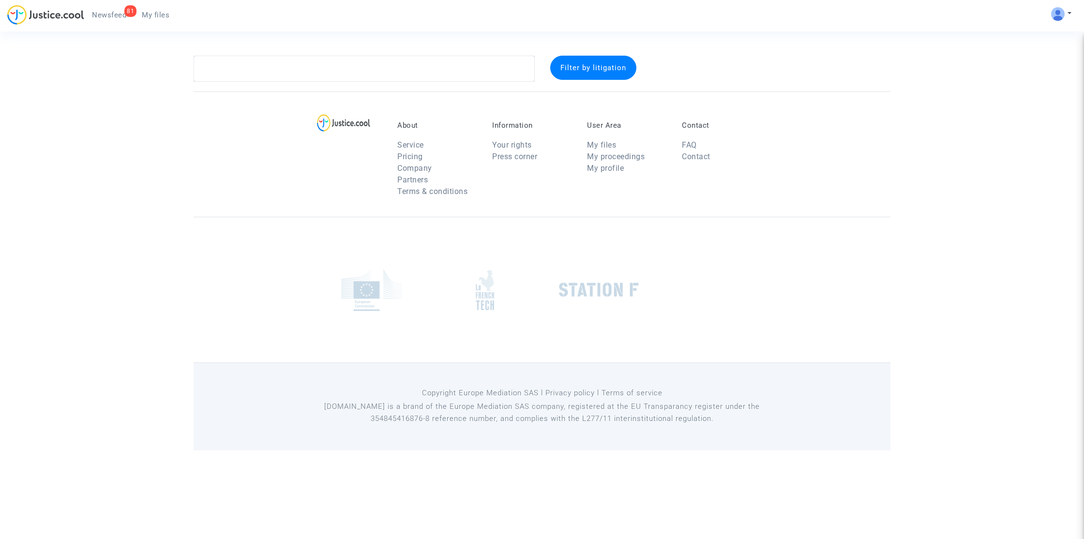  What do you see at coordinates (415, 168) in the screenshot?
I see `a: Company` at bounding box center [415, 168].